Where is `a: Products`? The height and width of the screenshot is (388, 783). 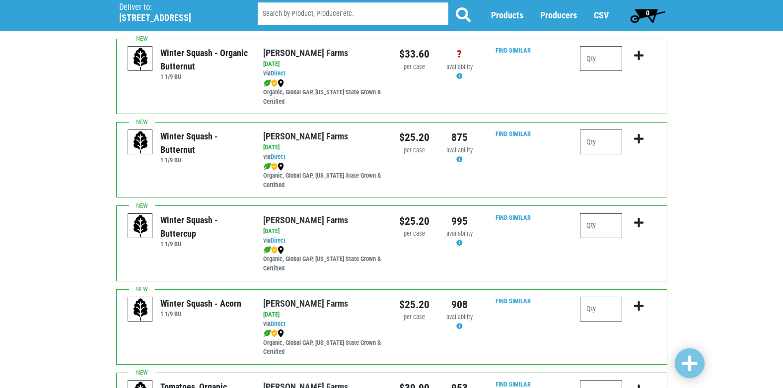 a: Products is located at coordinates (507, 15).